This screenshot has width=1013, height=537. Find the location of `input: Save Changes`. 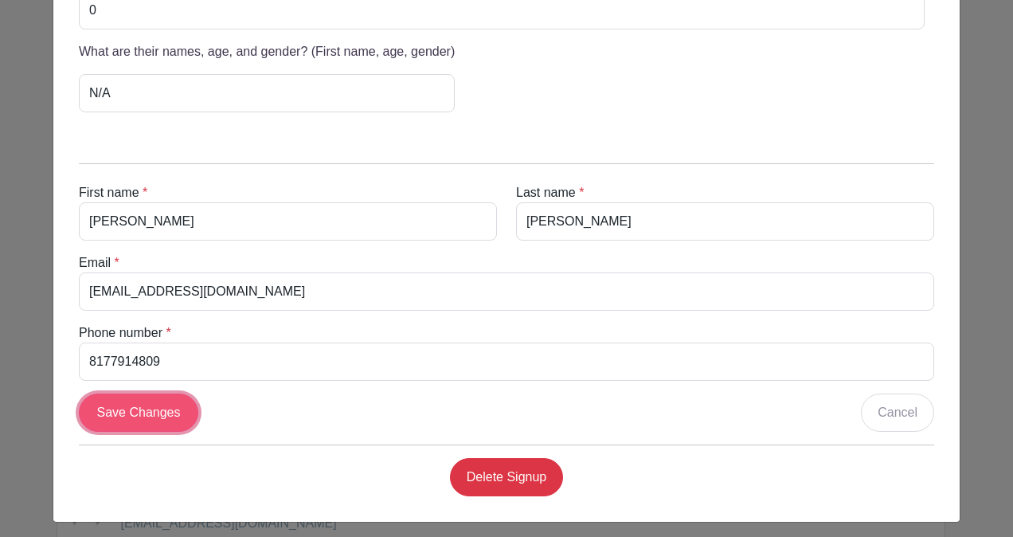

input: Save Changes is located at coordinates (139, 413).